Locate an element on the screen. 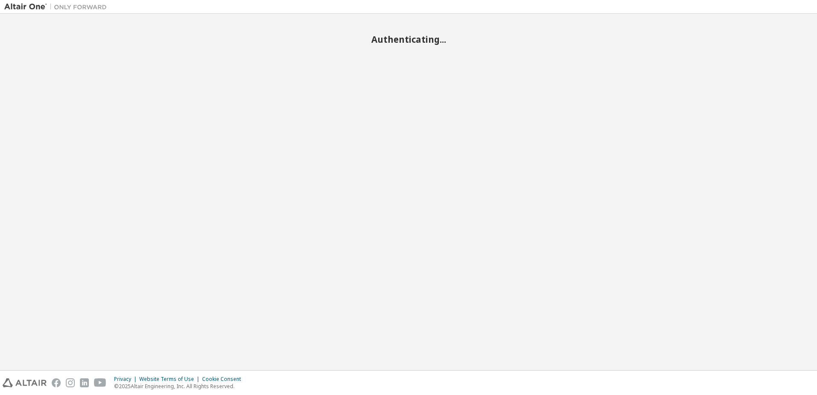  img: instagram.svg is located at coordinates (70, 383).